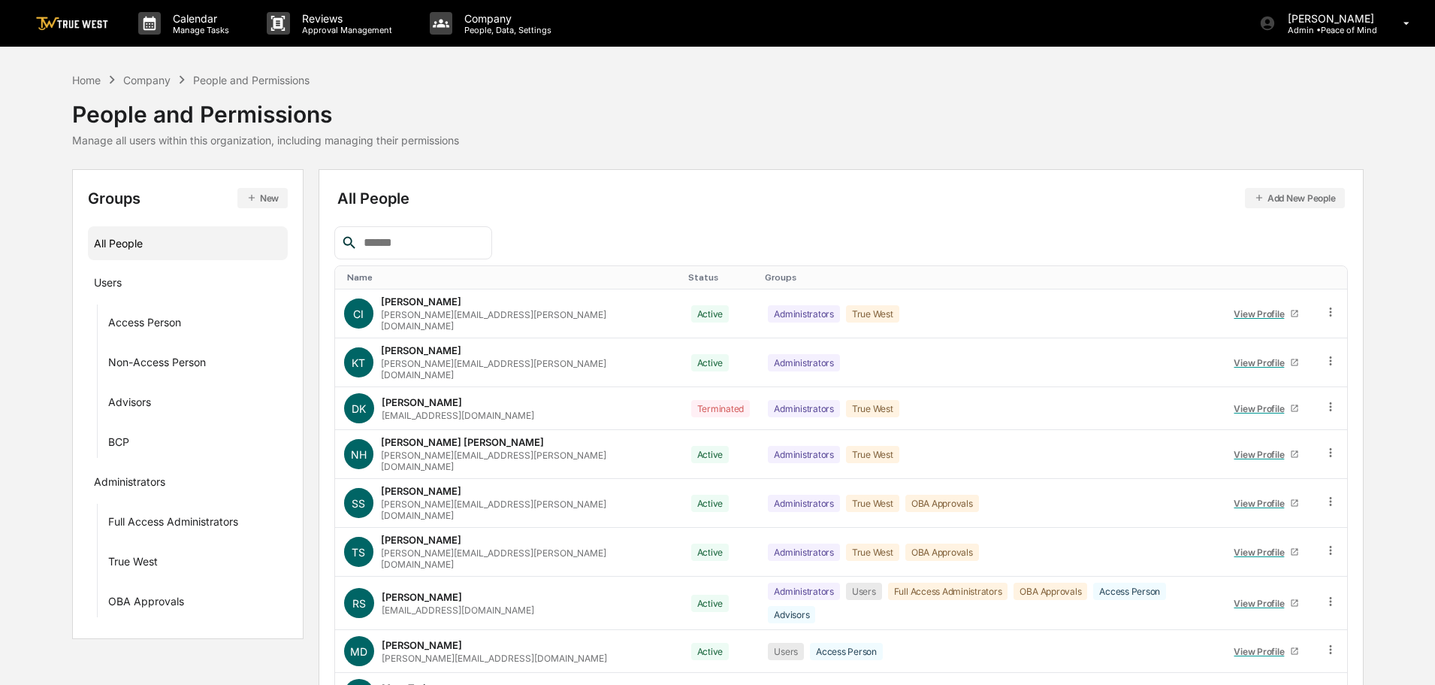  I want to click on span: MD, so click(358, 651).